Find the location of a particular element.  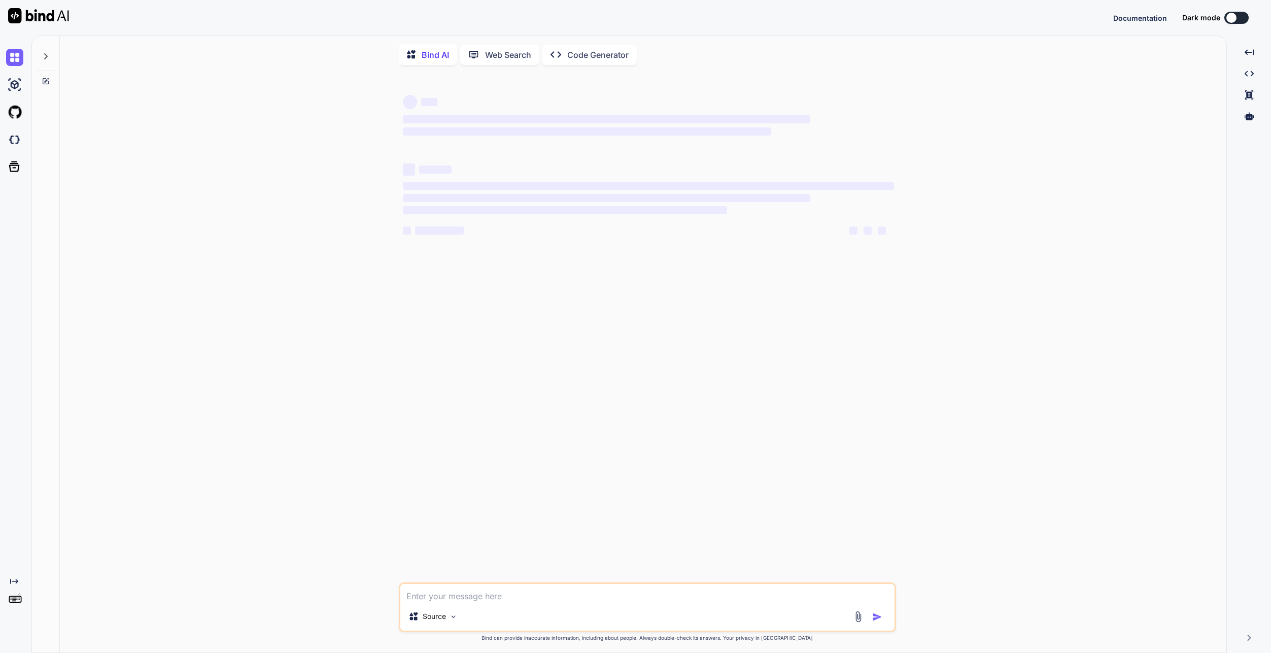

img: attachment is located at coordinates (858, 616).